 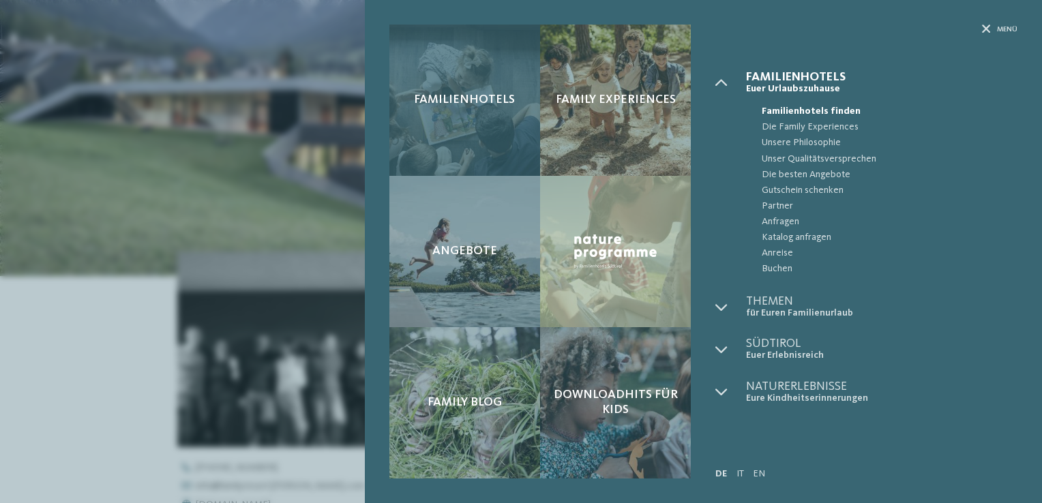 What do you see at coordinates (881, 206) in the screenshot?
I see `a: Partner` at bounding box center [881, 206].